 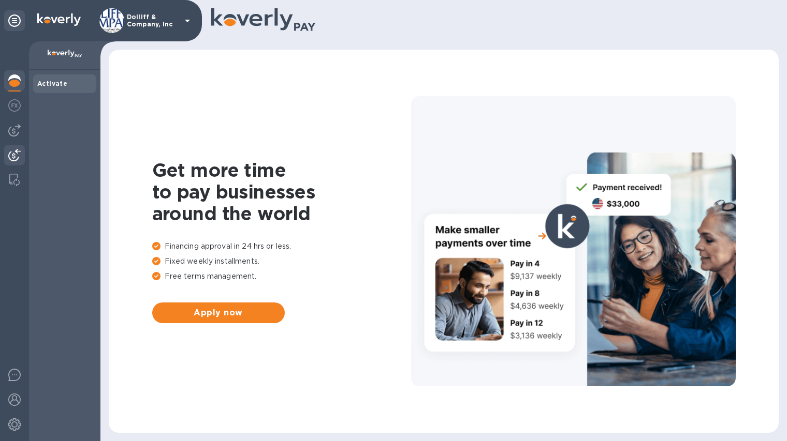 What do you see at coordinates (218, 313) in the screenshot?
I see `button: Apply now` at bounding box center [218, 313].